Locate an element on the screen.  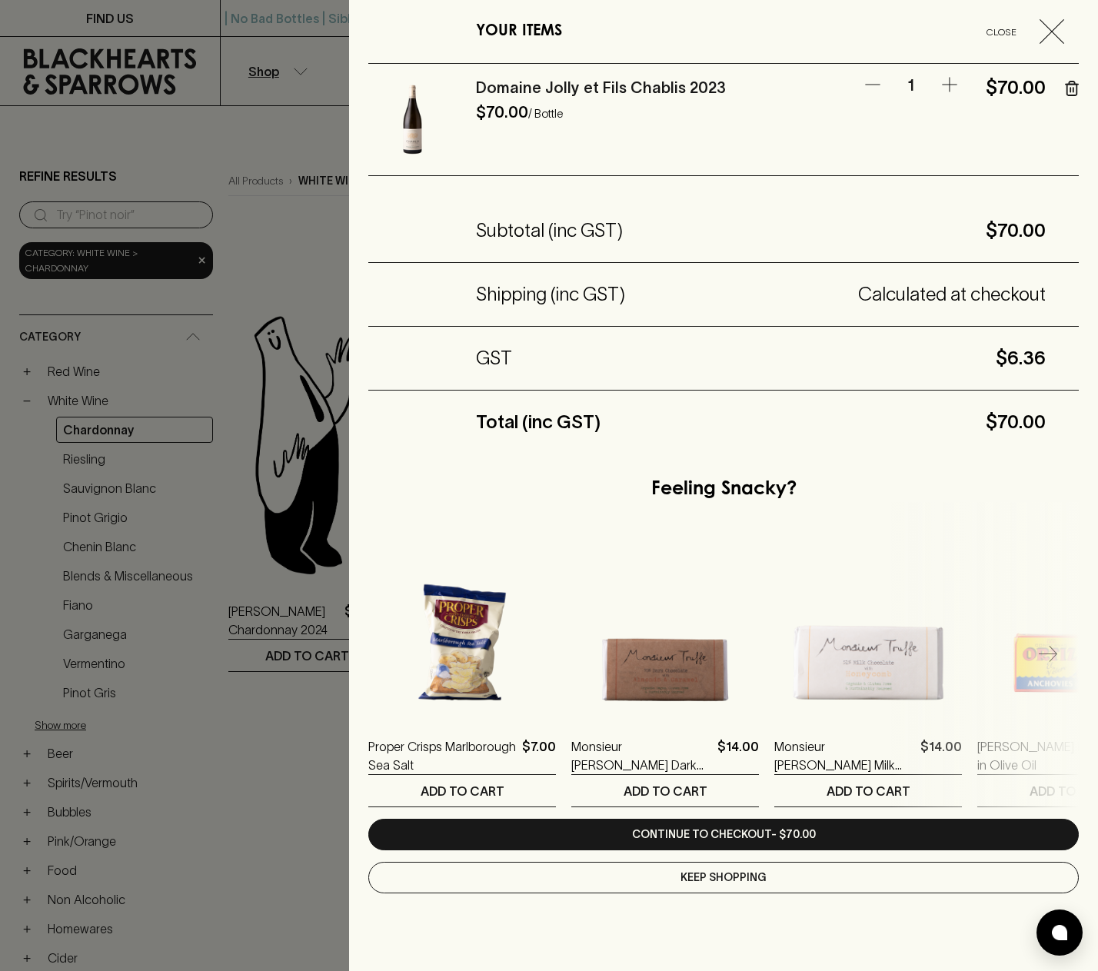
a: Continue to checkout- $70.00 is located at coordinates (724, 835).